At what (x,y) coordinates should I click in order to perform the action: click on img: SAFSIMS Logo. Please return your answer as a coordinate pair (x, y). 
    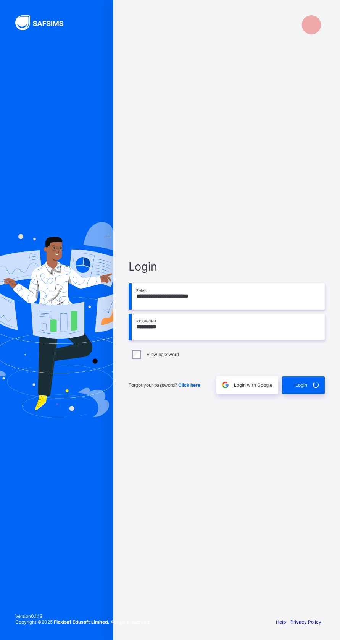
    Looking at the image, I should click on (44, 23).